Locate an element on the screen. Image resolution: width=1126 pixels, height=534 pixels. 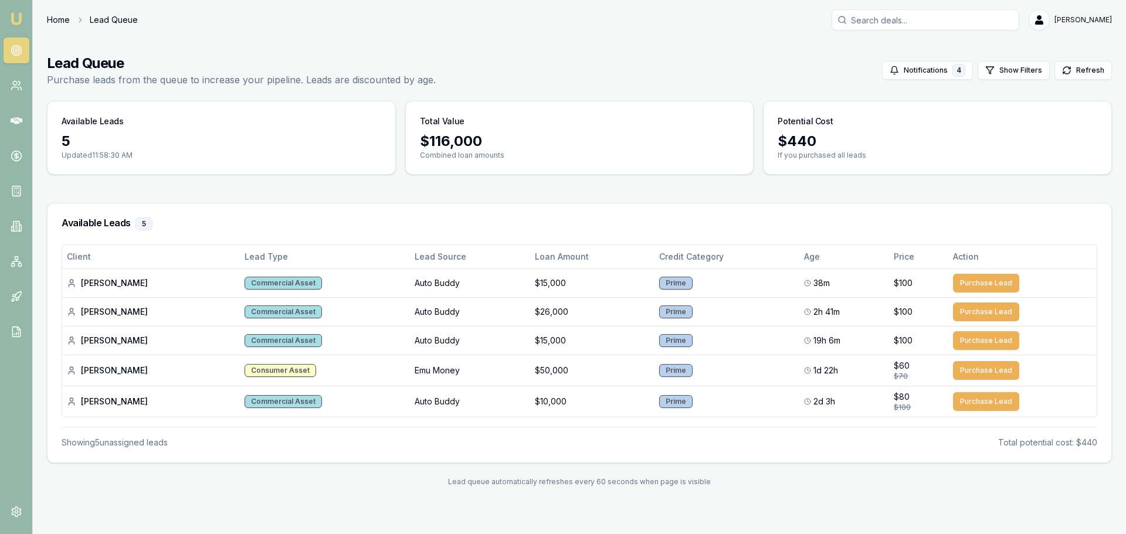
span: 2d 3h is located at coordinates (824, 402).